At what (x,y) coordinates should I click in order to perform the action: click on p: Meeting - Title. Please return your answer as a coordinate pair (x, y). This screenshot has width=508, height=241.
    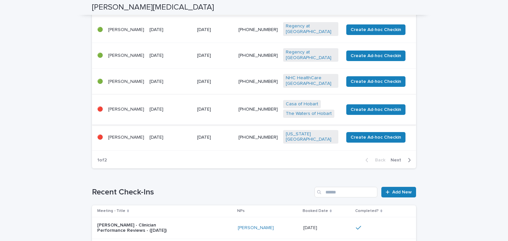
    Looking at the image, I should click on (111, 211).